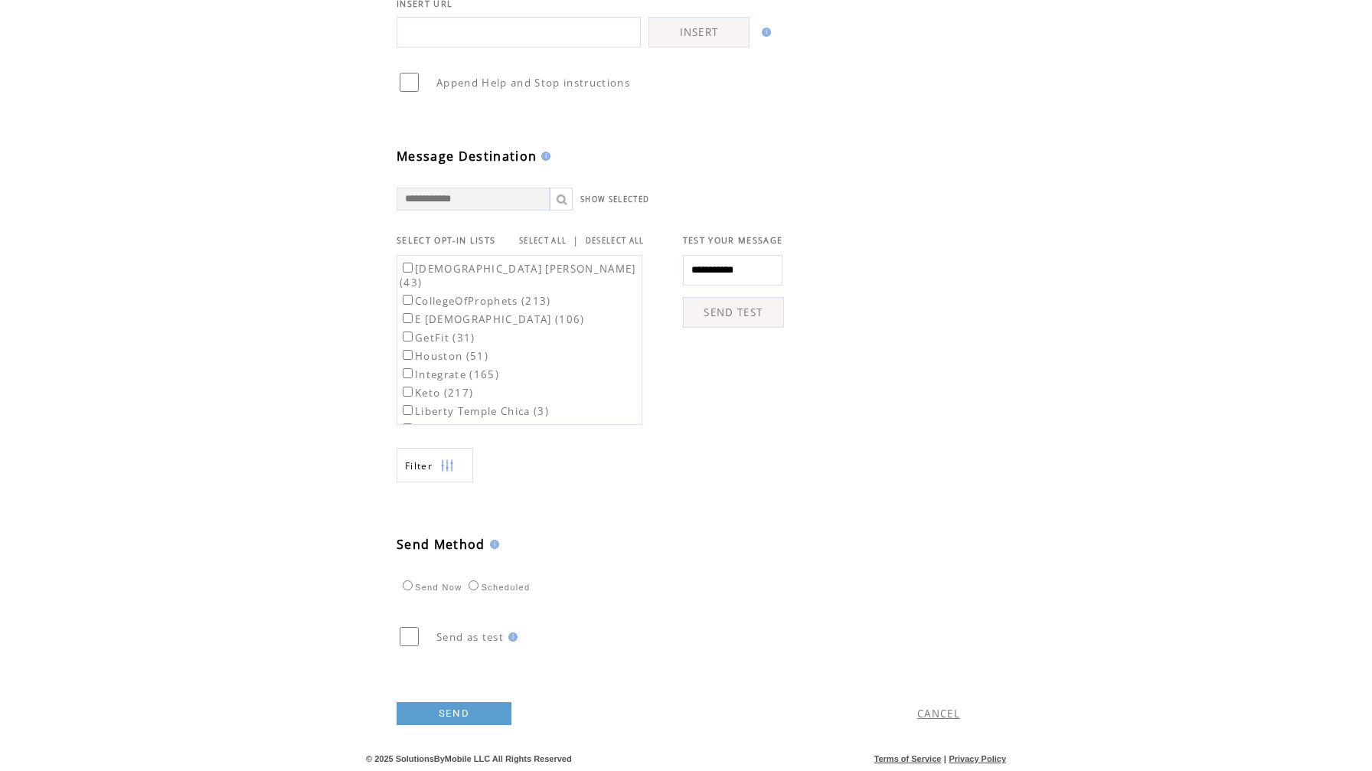 The height and width of the screenshot is (771, 1372). I want to click on a: SEND TEST, so click(733, 312).